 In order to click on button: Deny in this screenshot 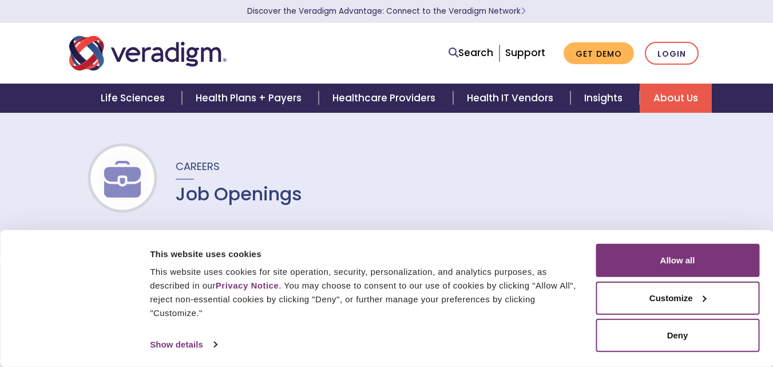, I will do `click(677, 335)`.